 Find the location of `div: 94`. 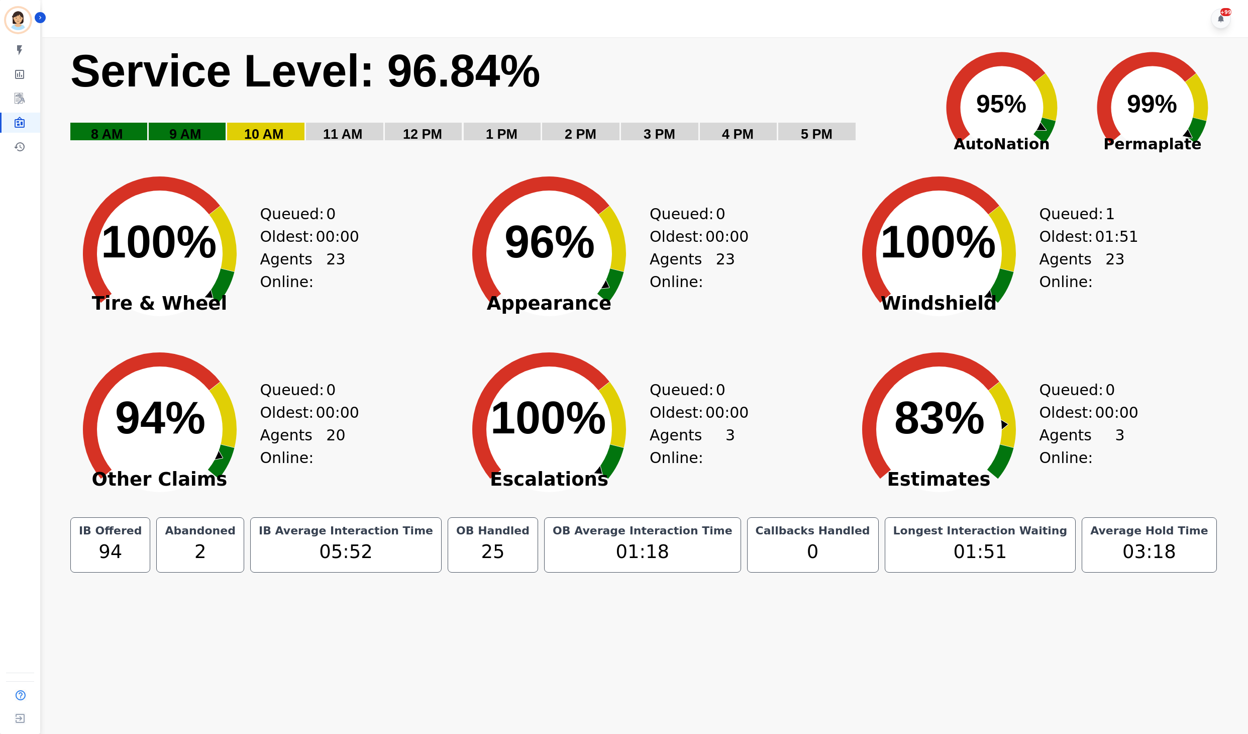

div: 94 is located at coordinates (111, 552).